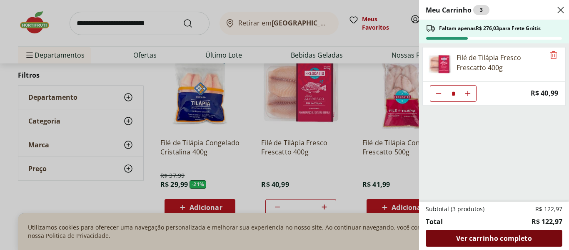 Image resolution: width=569 pixels, height=250 pixels. What do you see at coordinates (554, 55) in the screenshot?
I see `button: Remove` at bounding box center [554, 55].